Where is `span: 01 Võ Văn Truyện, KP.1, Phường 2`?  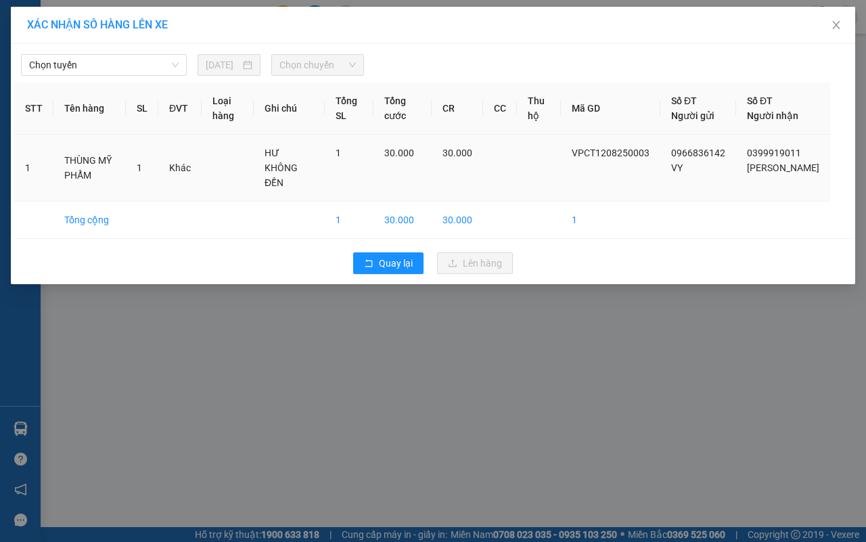 span: 01 Võ Văn Truyện, KP.1, Phường 2 is located at coordinates (146, 49).